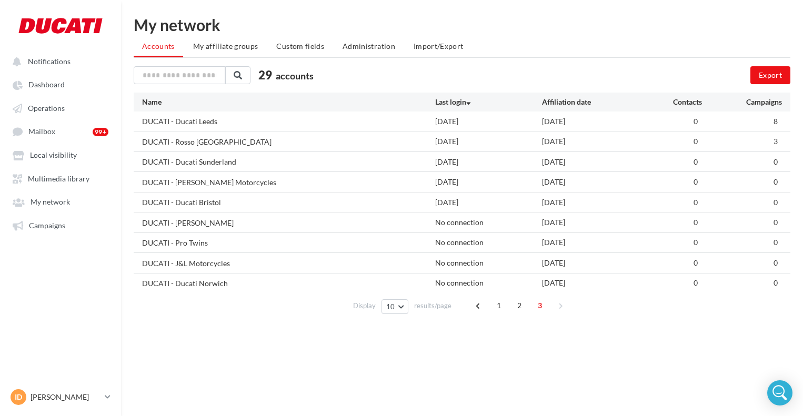 This screenshot has height=416, width=803. What do you see at coordinates (61, 178) in the screenshot?
I see `a: Multimedia library` at bounding box center [61, 178].